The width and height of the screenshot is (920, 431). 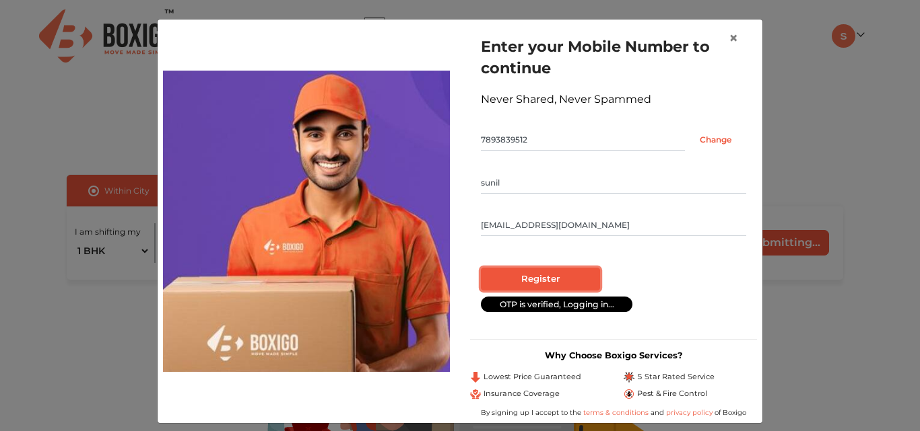 I want to click on span: Insurance Coverage, so click(x=521, y=394).